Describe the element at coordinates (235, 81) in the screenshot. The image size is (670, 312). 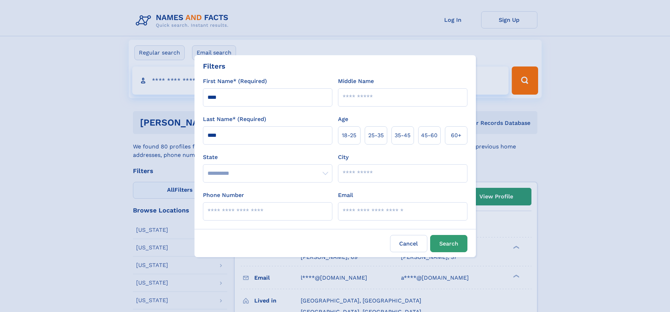
I see `label: First Name* (Required)` at that location.